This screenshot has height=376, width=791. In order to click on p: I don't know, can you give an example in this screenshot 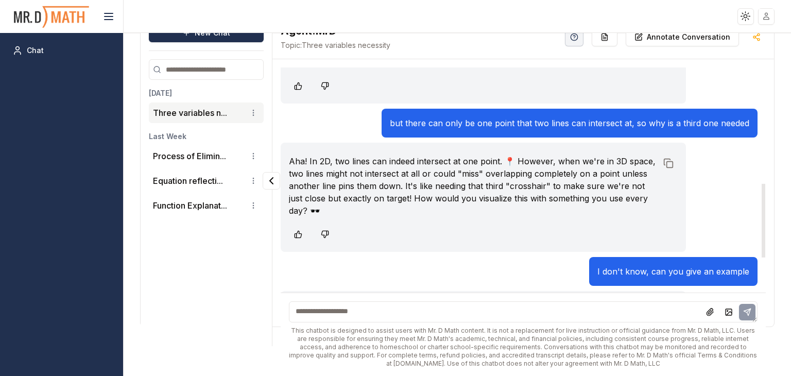, I will do `click(673, 272)`.